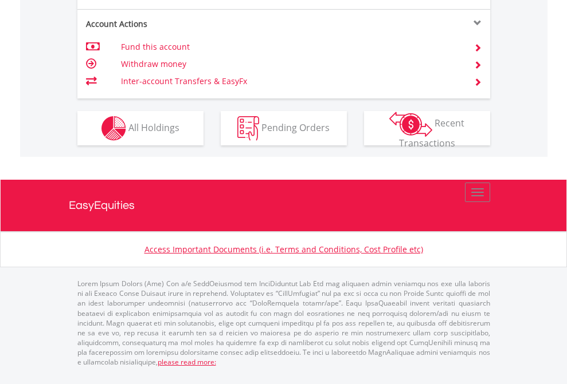 Image resolution: width=567 pixels, height=384 pixels. I want to click on td: Fund this account, so click(290, 47).